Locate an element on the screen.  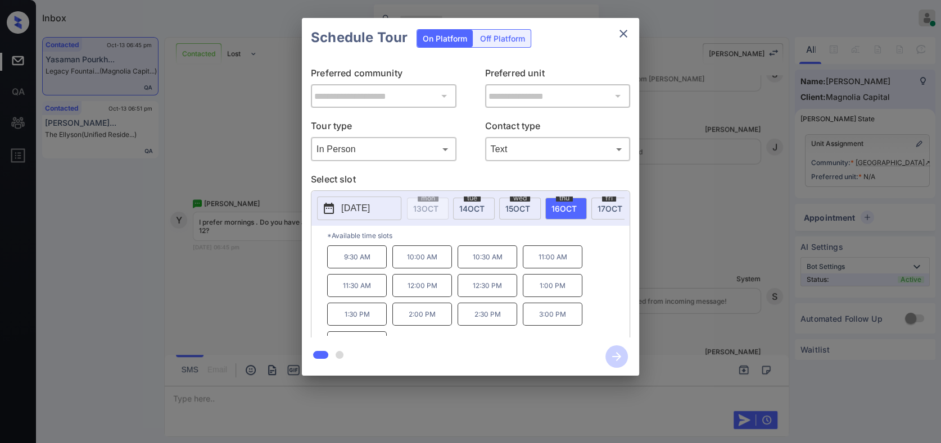
p: 2:00 PM is located at coordinates (422, 314).